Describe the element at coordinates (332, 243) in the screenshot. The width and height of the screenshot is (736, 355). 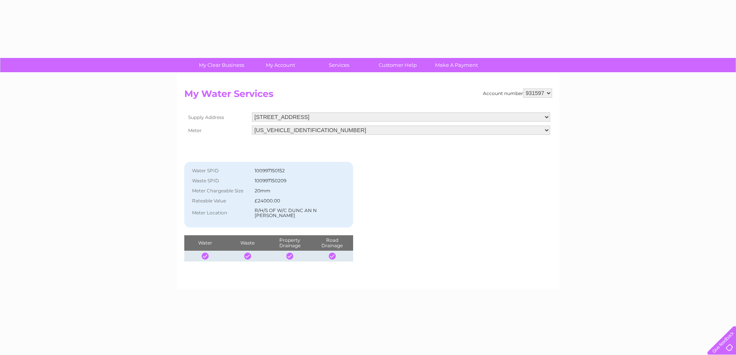
I see `th: Road Drainage` at that location.